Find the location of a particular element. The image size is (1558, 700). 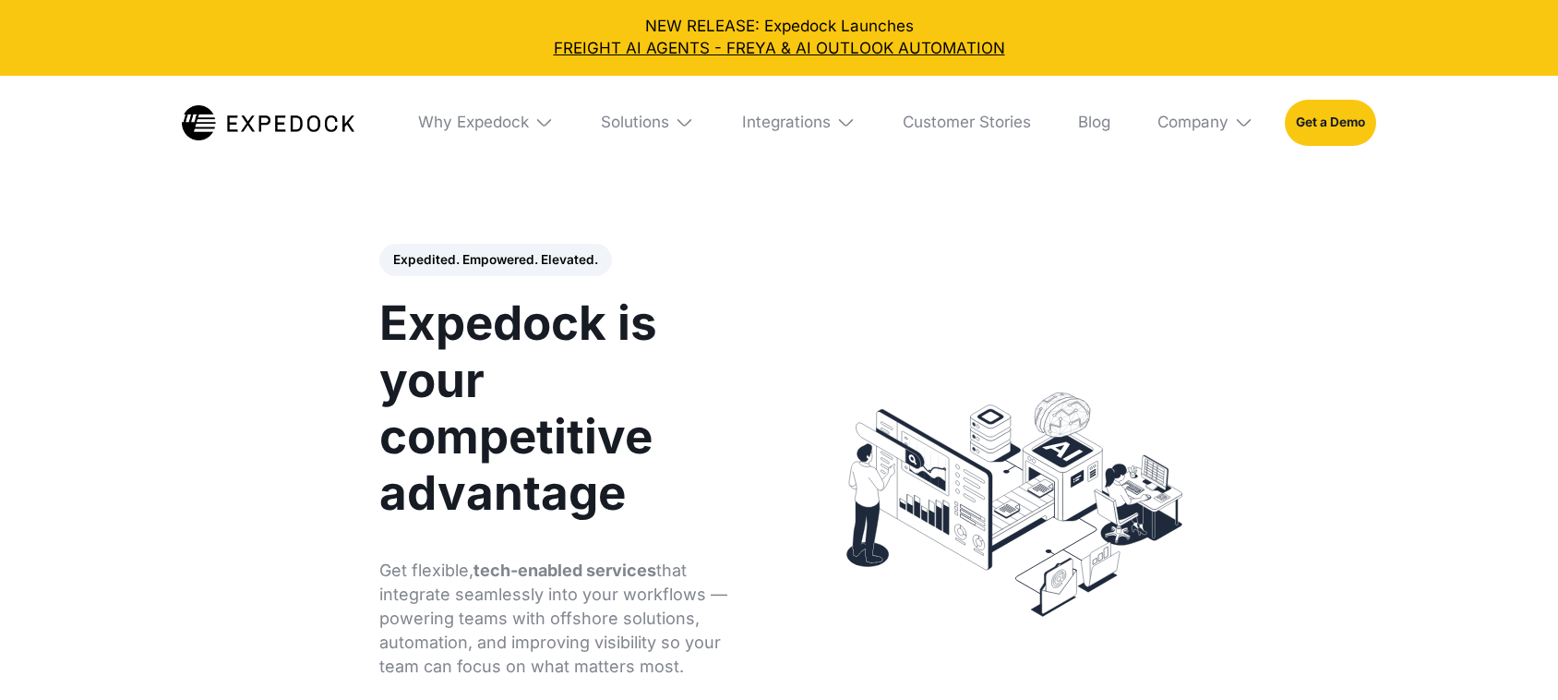

a: Blog is located at coordinates (1094, 123).